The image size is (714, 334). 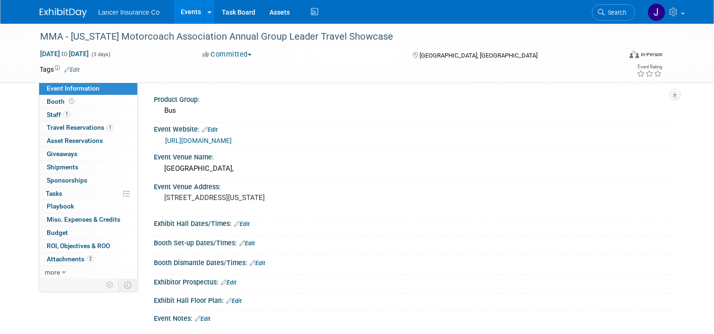 What do you see at coordinates (80, 127) in the screenshot?
I see `span: Travel Reservations` at bounding box center [80, 127].